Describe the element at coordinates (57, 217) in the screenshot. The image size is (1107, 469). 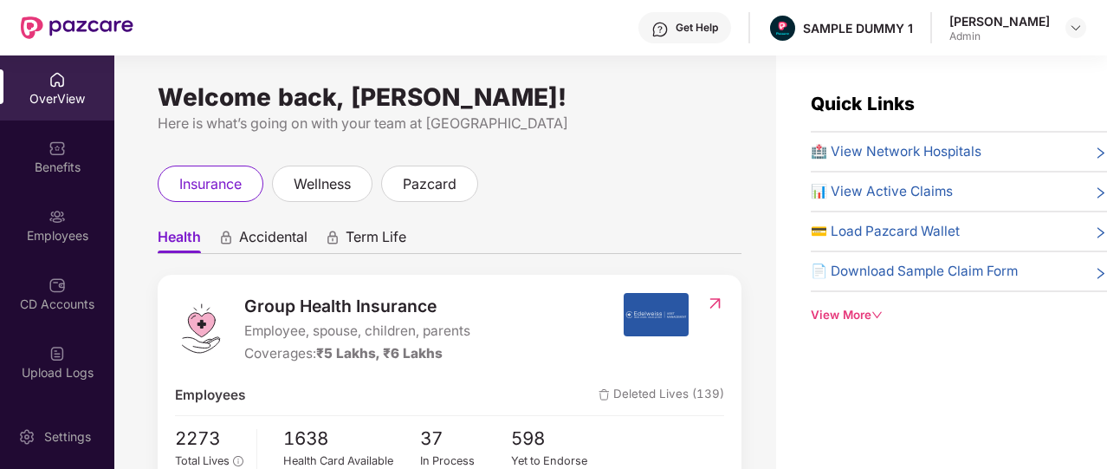
I see `img: svg+xml;base64,PHN2ZyBpZD0iRW1wbG95ZWVzIiB4bWxucz0iaHR0cDovL3d3dy53My5vcmcvMjAwMC9zdmciIHdpZHRoPS...` at that location.